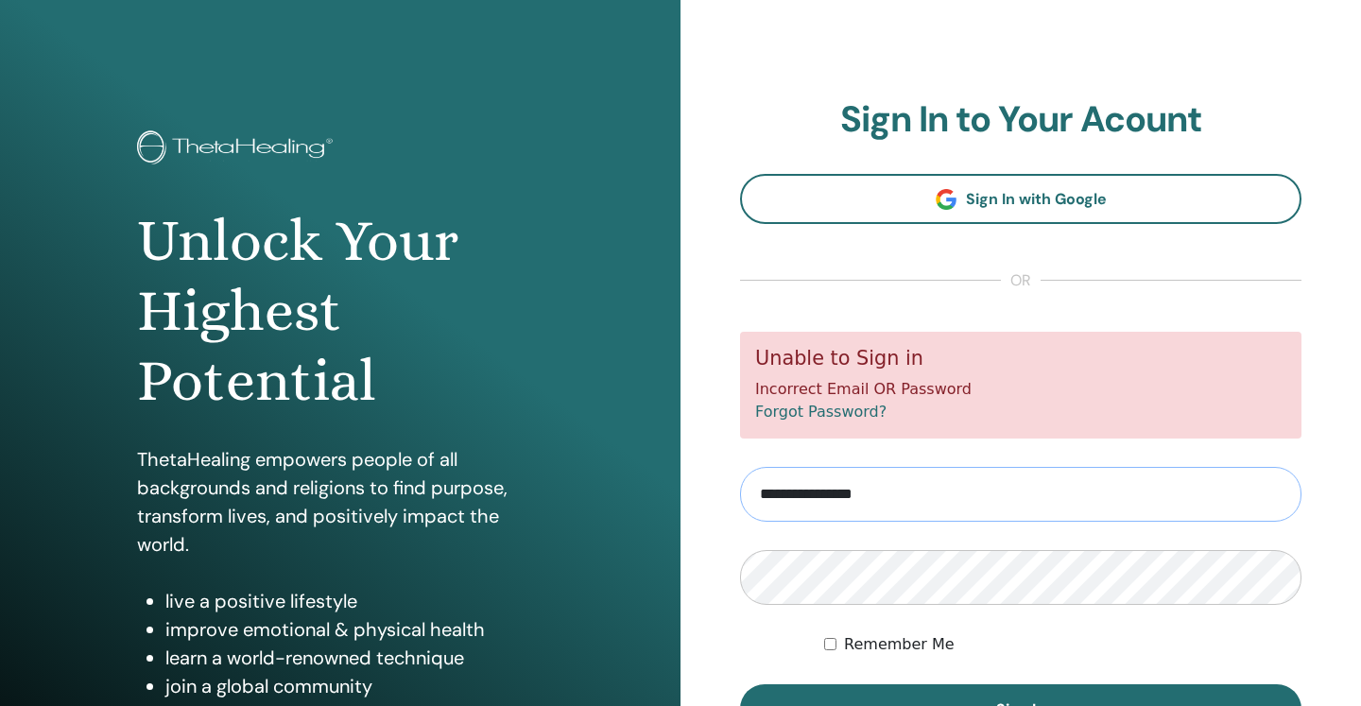 The height and width of the screenshot is (706, 1361). What do you see at coordinates (1021, 120) in the screenshot?
I see `h2: Sign In to Your Acount` at bounding box center [1021, 120].